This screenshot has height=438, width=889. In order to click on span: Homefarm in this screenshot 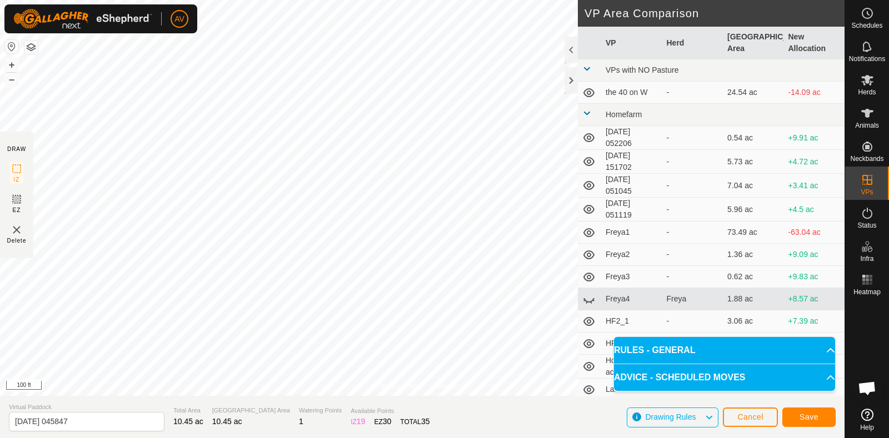, I will do `click(623, 114)`.